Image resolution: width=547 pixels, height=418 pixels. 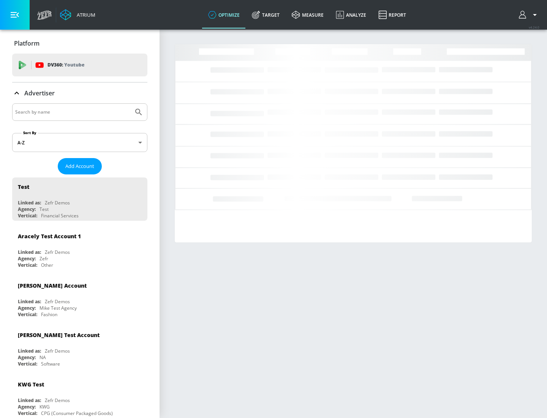 I want to click on span: Add Account, so click(x=80, y=166).